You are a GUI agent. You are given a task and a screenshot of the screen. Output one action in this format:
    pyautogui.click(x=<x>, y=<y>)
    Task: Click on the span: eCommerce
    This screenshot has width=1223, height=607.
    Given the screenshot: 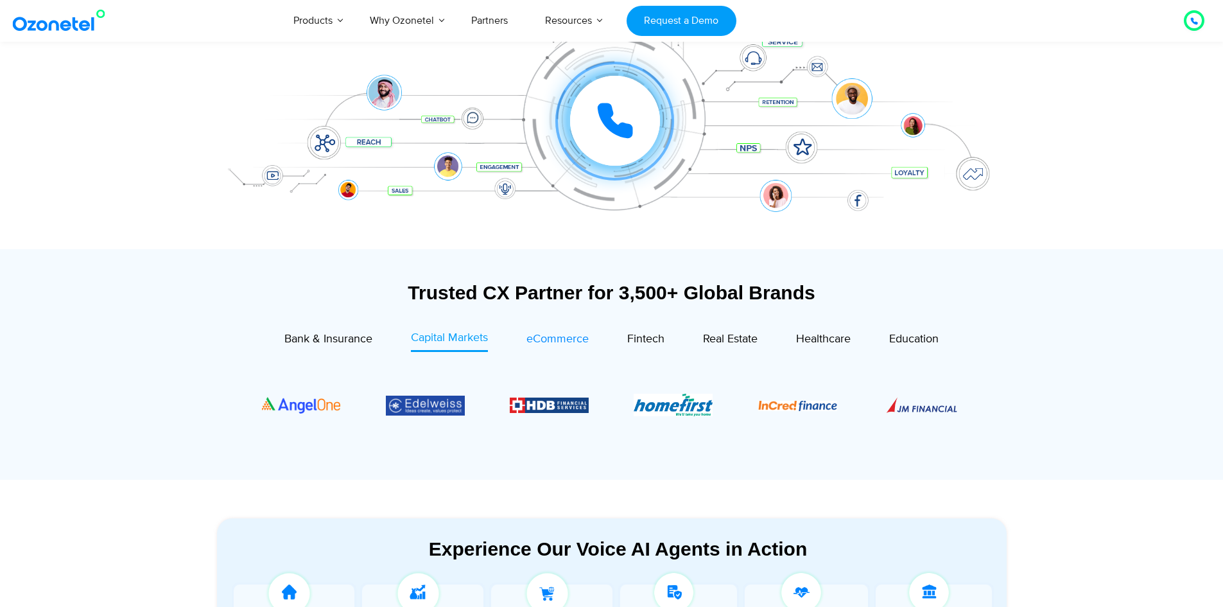 What is the action you would take?
    pyautogui.click(x=557, y=339)
    